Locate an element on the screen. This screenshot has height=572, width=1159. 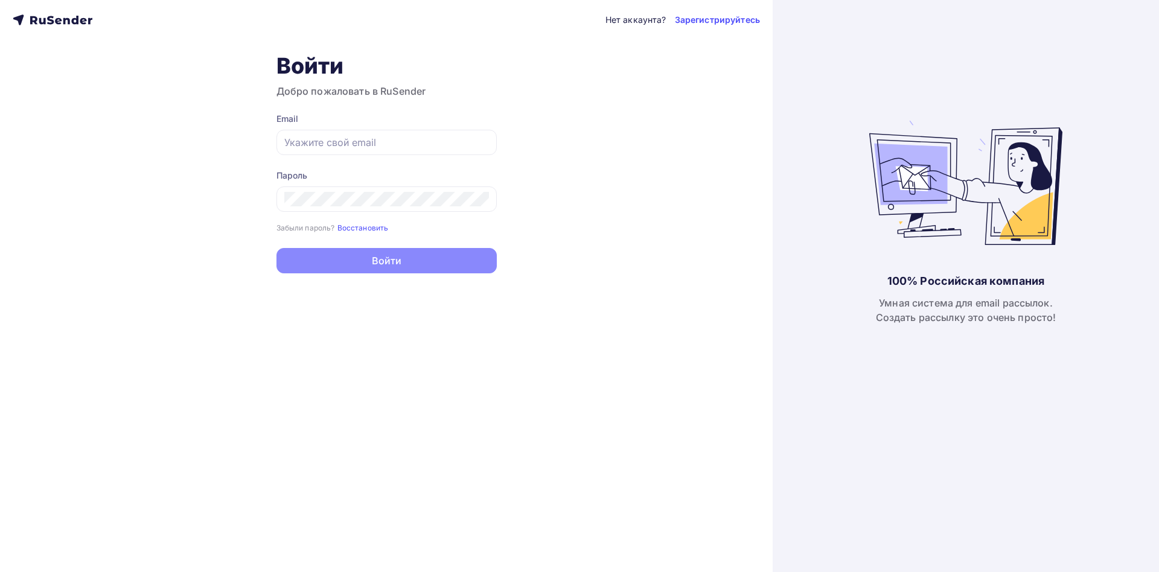
h1: Войти is located at coordinates (386, 66).